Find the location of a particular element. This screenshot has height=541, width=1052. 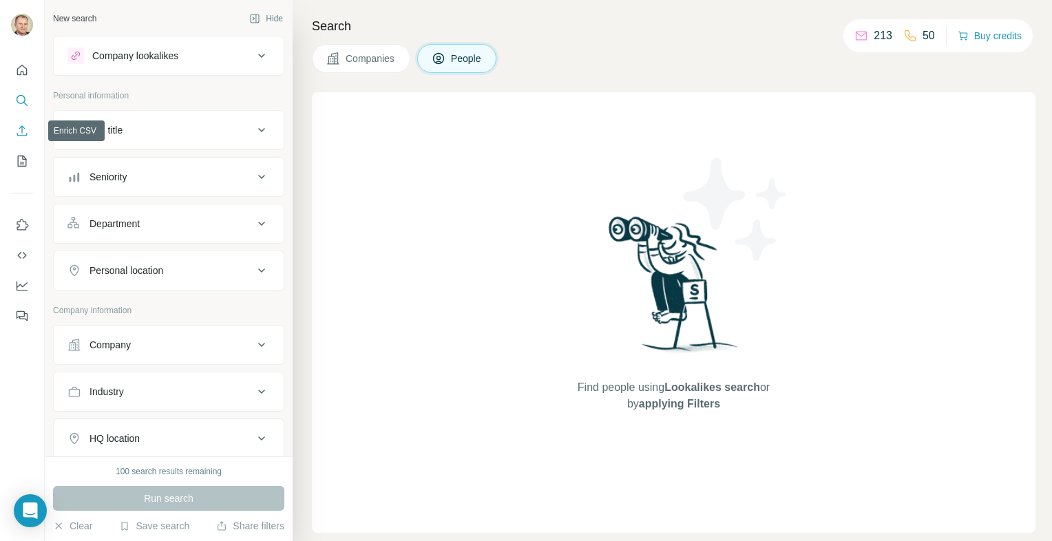

button: Job title is located at coordinates (169, 130).